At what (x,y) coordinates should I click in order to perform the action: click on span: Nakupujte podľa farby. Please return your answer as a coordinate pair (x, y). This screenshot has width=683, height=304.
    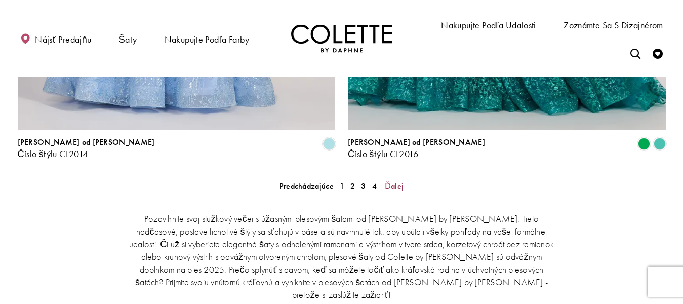
    Looking at the image, I should click on (206, 38).